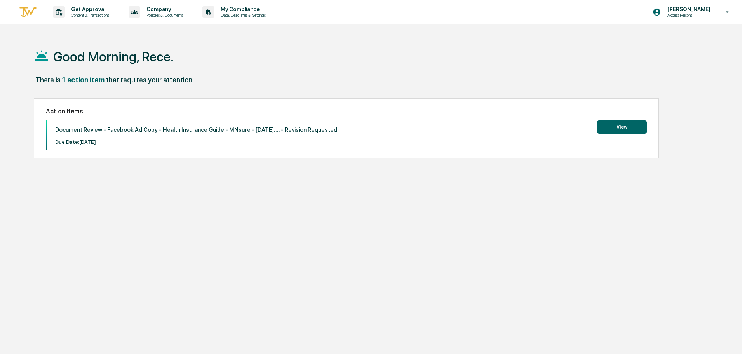  Describe the element at coordinates (688, 15) in the screenshot. I see `p: Access Persons` at that location.